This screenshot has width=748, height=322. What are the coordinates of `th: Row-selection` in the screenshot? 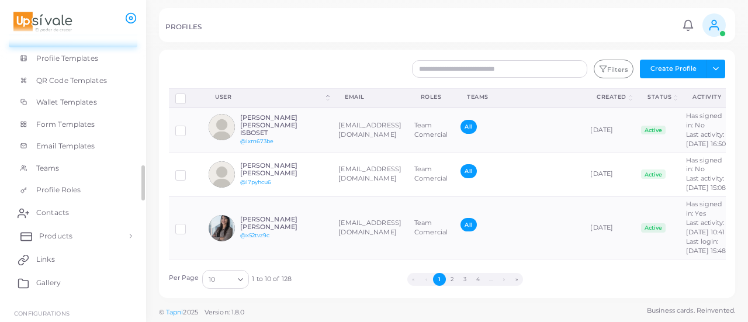 It's located at (186, 98).